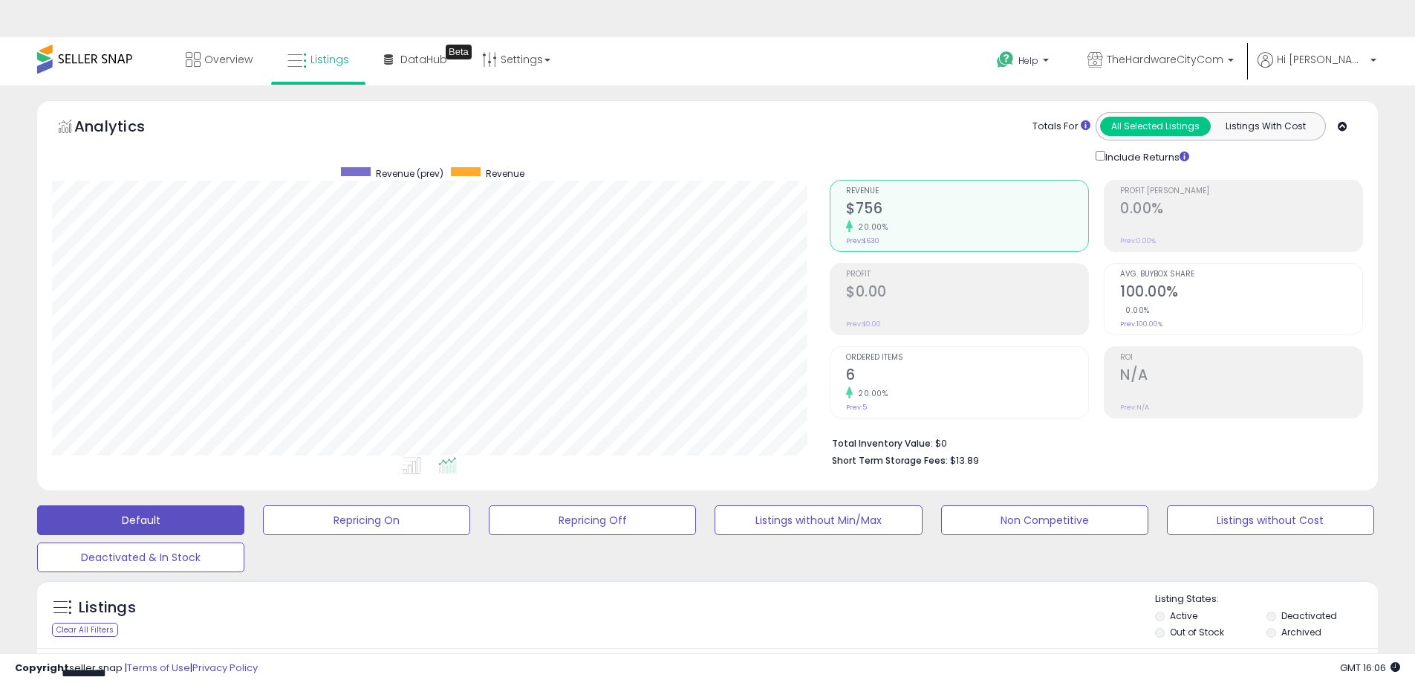  What do you see at coordinates (1141, 324) in the screenshot?
I see `small: Prev: 100.00%` at bounding box center [1141, 324].